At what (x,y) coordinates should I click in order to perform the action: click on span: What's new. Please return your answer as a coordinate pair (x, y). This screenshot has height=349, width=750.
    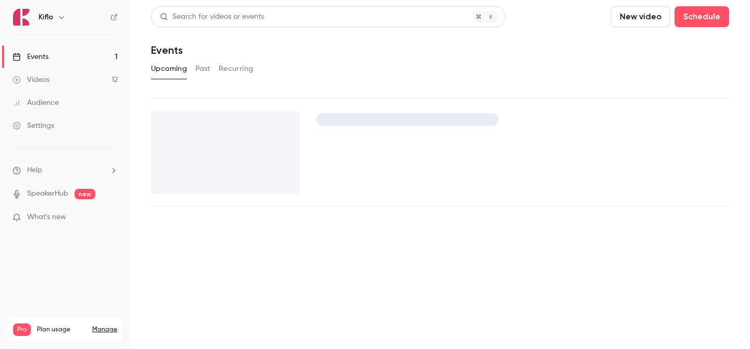
    Looking at the image, I should click on (46, 217).